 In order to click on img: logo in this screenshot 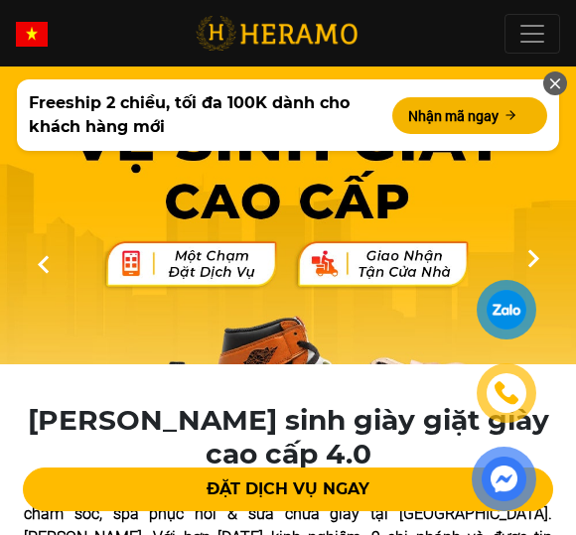, I will do `click(276, 33)`.